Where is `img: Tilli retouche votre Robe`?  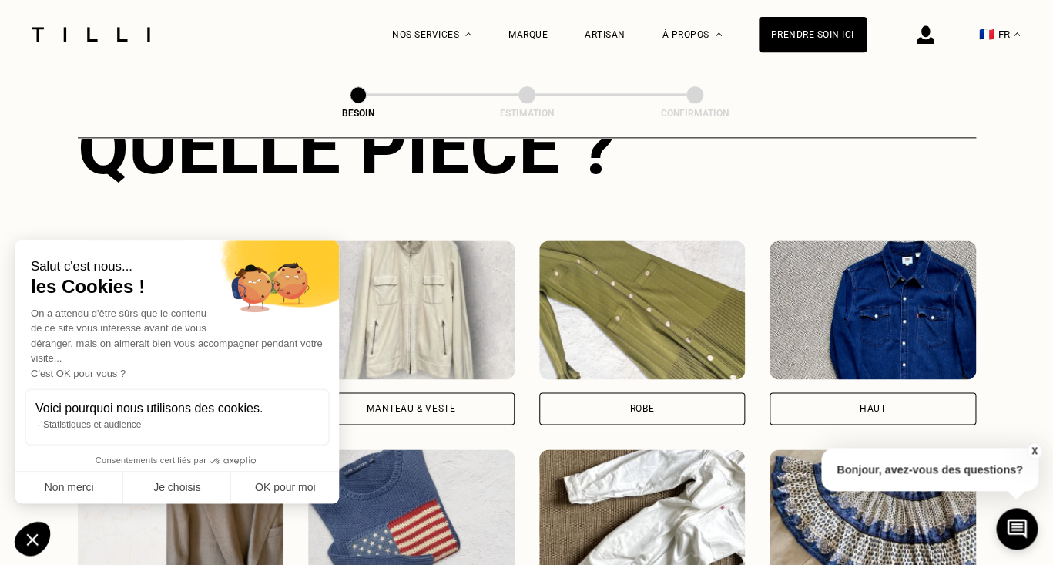
img: Tilli retouche votre Robe is located at coordinates (643, 310).